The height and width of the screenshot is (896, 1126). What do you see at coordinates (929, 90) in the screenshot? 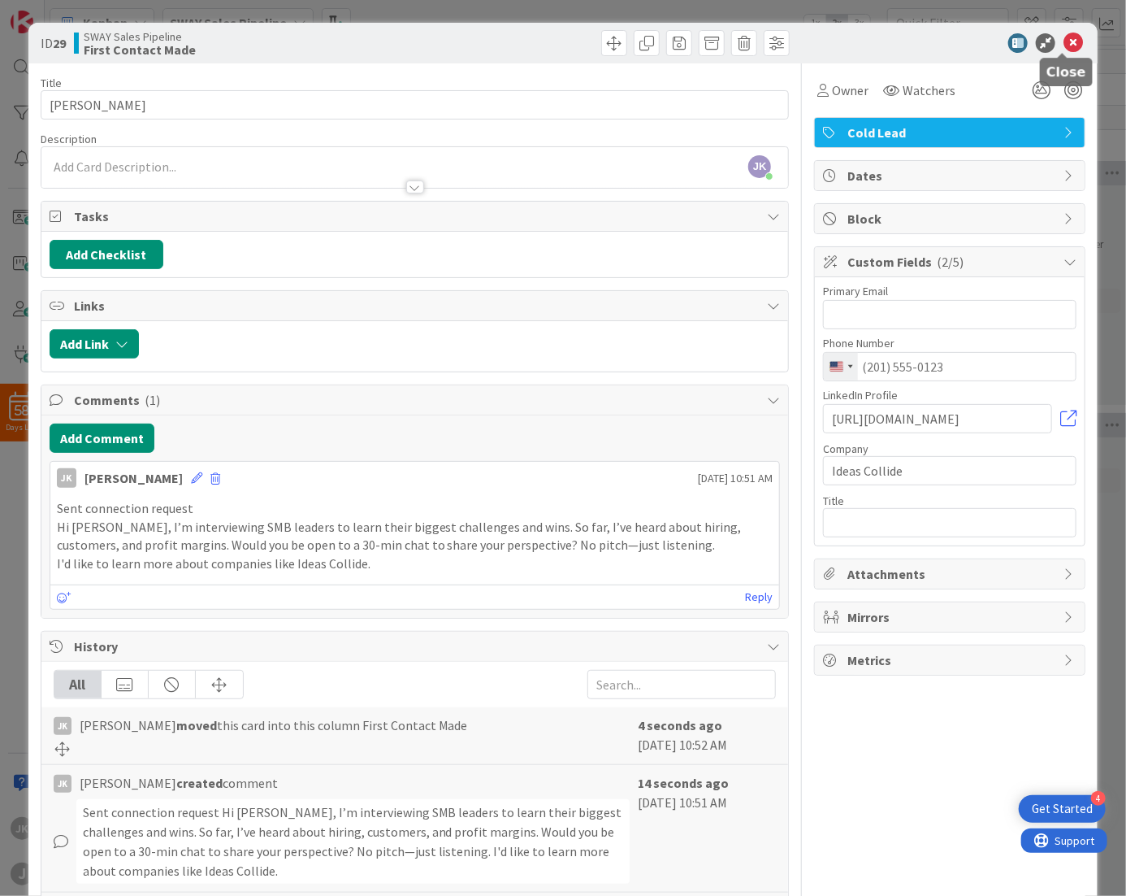
I see `span: Watchers` at bounding box center [929, 90].